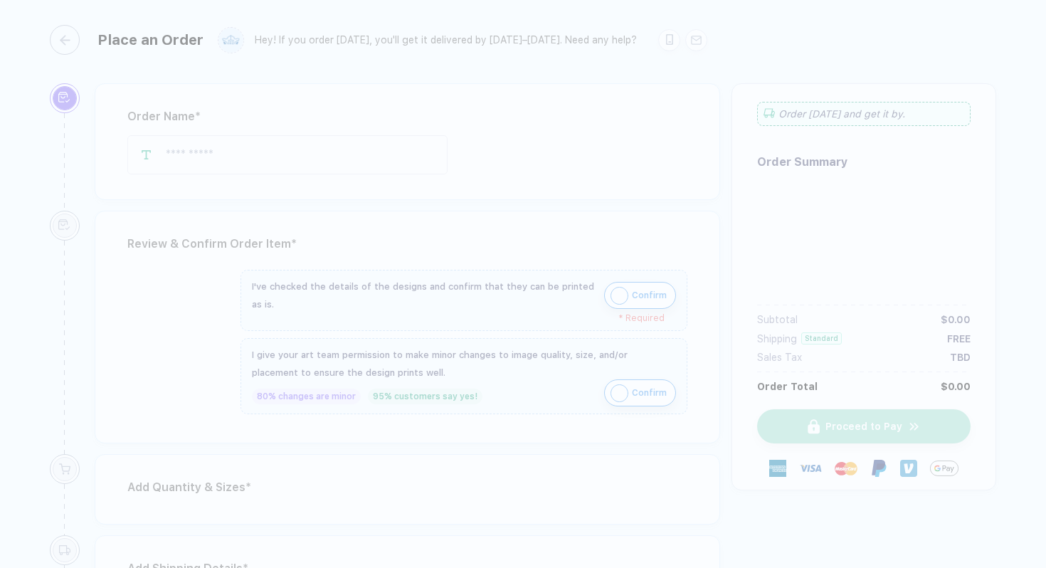 The image size is (1046, 568). Describe the element at coordinates (864, 162) in the screenshot. I see `div: Order Summary` at that location.